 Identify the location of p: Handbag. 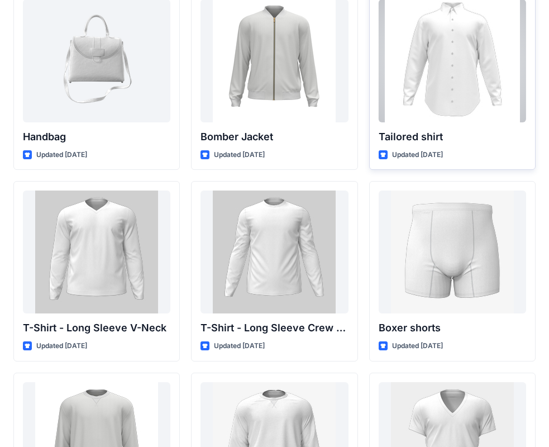
(97, 137).